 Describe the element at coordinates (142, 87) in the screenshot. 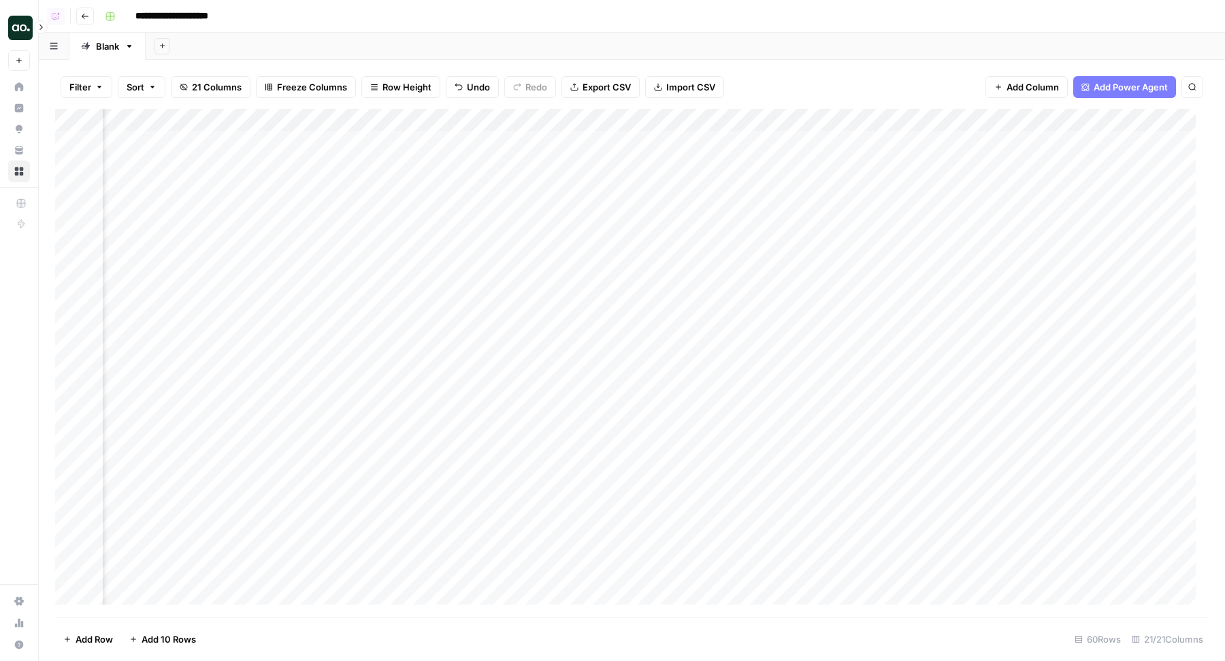

I see `button: Sort` at that location.